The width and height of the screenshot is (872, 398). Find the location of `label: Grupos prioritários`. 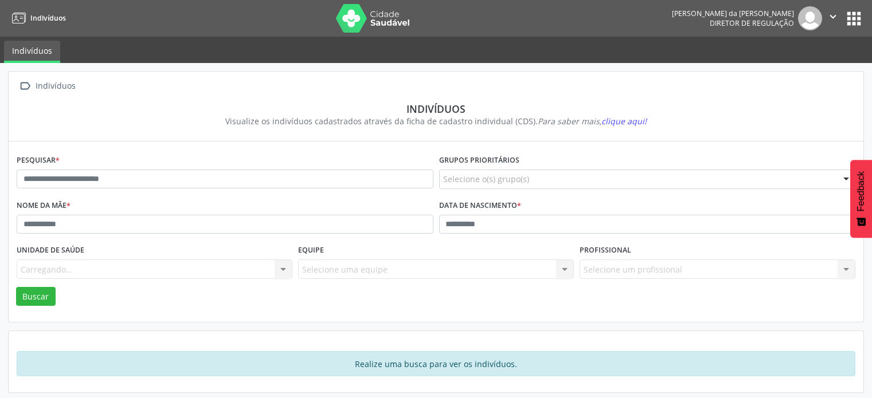

label: Grupos prioritários is located at coordinates (479, 160).